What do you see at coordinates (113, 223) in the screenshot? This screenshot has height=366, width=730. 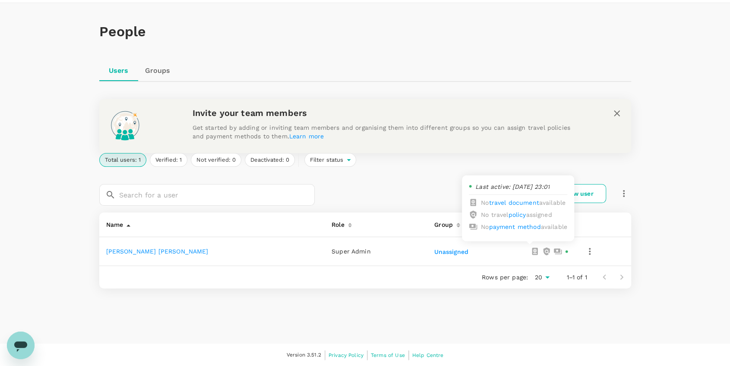 I see `div: Name` at bounding box center [113, 223].